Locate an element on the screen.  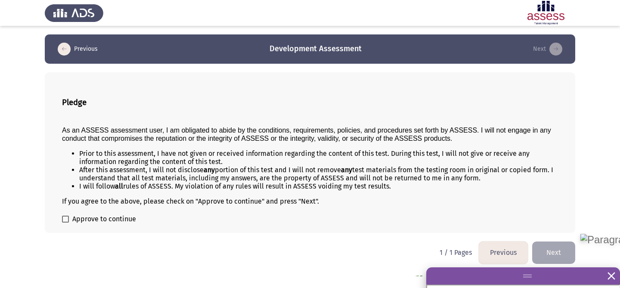
img: Assessment logo of Development Assessment R1 (EN/AR) is located at coordinates (546, 13).